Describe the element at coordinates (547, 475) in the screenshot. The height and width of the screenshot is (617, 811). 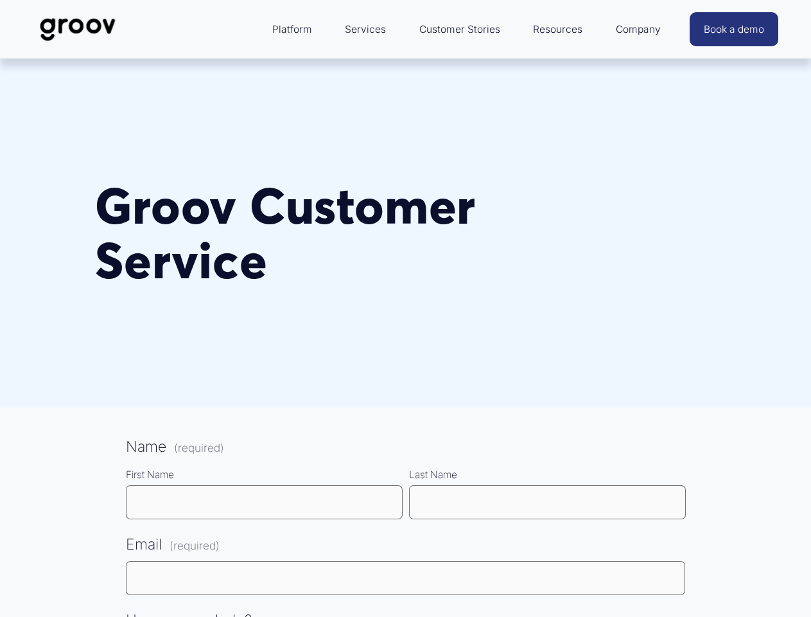
I see `div: Last Name` at that location.